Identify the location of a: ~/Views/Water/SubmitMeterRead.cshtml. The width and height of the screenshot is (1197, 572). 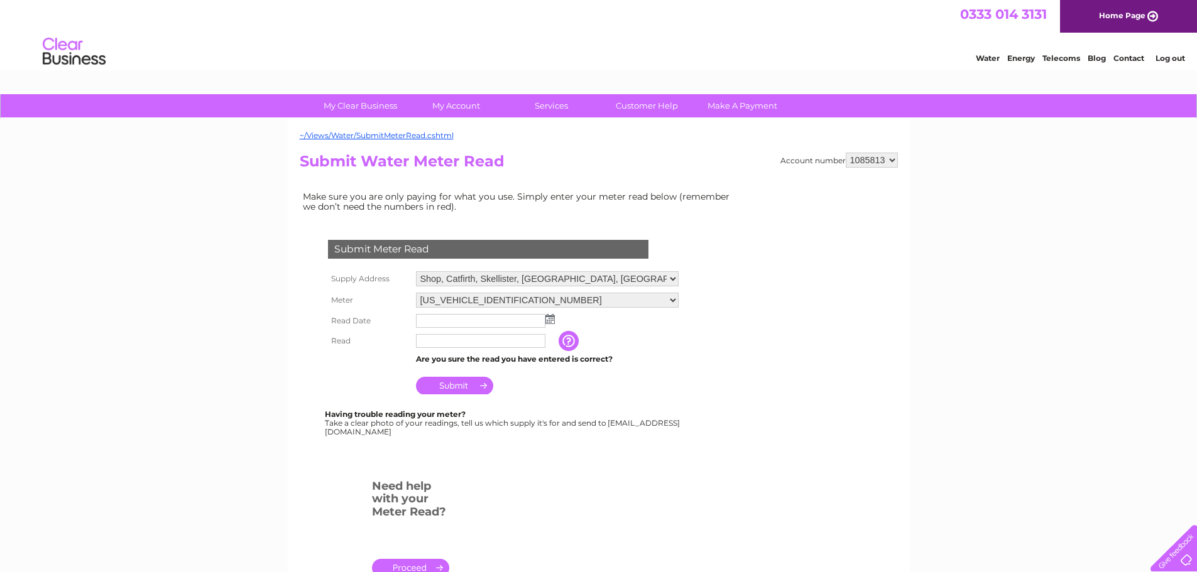
(376, 135).